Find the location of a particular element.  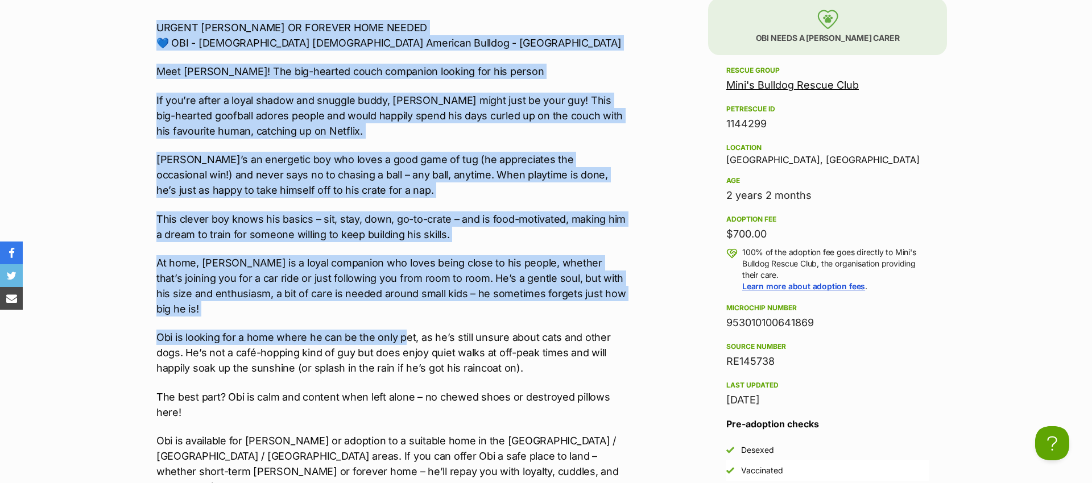

img: foster-care-31f2a1ccfb079a48fc4dc6d2a002ce68c6d2b76c7ccb9e0da61f6cd5abbf869a.svg is located at coordinates (828, 19).